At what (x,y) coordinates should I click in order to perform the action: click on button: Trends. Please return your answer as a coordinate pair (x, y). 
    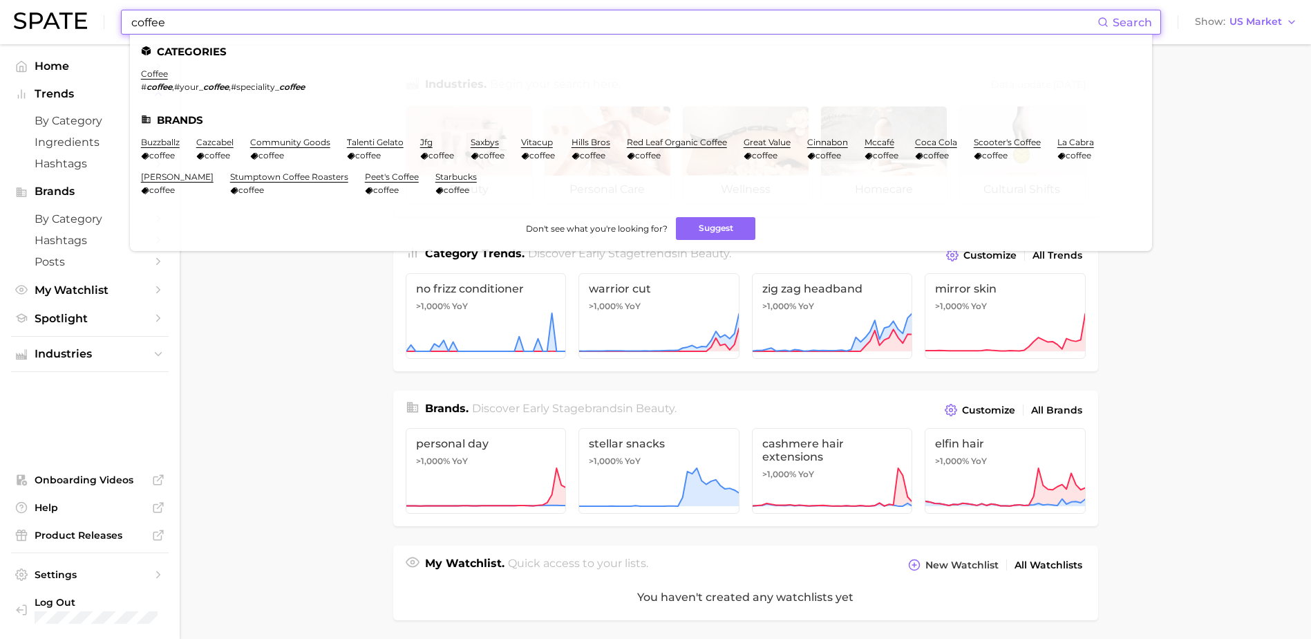
    Looking at the image, I should click on (90, 94).